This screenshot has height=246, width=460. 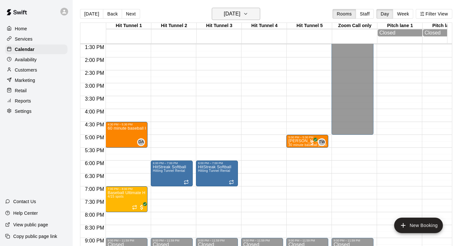 What do you see at coordinates (25, 202) in the screenshot?
I see `p: Contact Us` at bounding box center [25, 202].